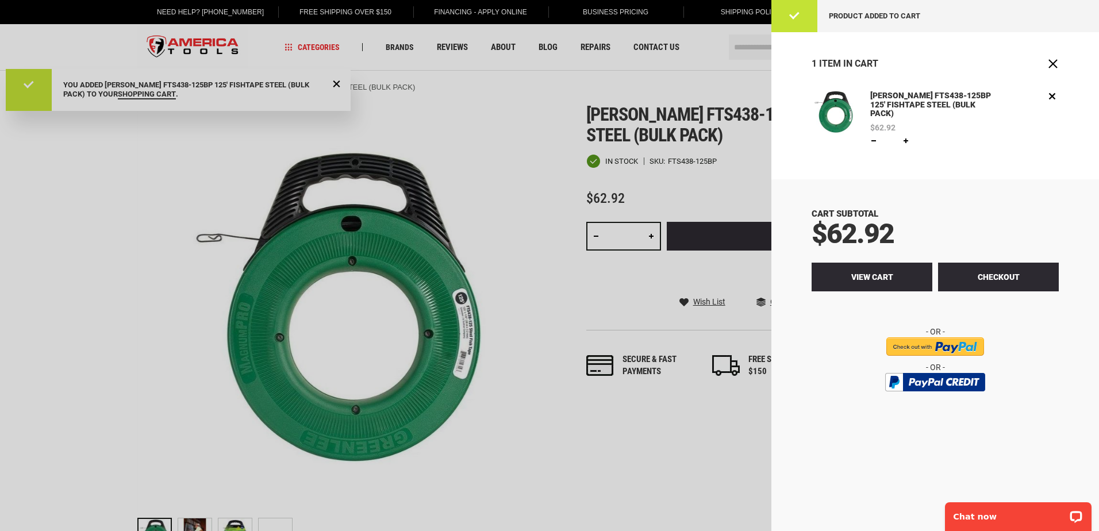 The image size is (1099, 531). Describe the element at coordinates (848, 63) in the screenshot. I see `span: Item in Cart` at that location.